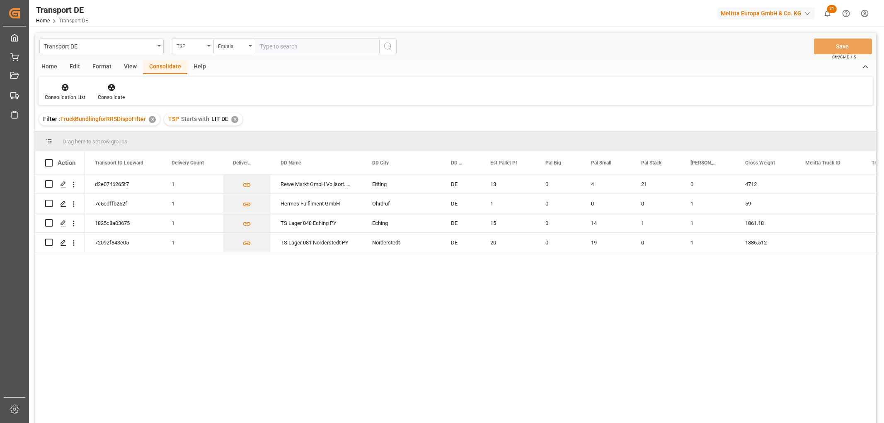 Image resolution: width=884 pixels, height=423 pixels. Describe the element at coordinates (827, 13) in the screenshot. I see `button: show 21 new notifications` at that location.